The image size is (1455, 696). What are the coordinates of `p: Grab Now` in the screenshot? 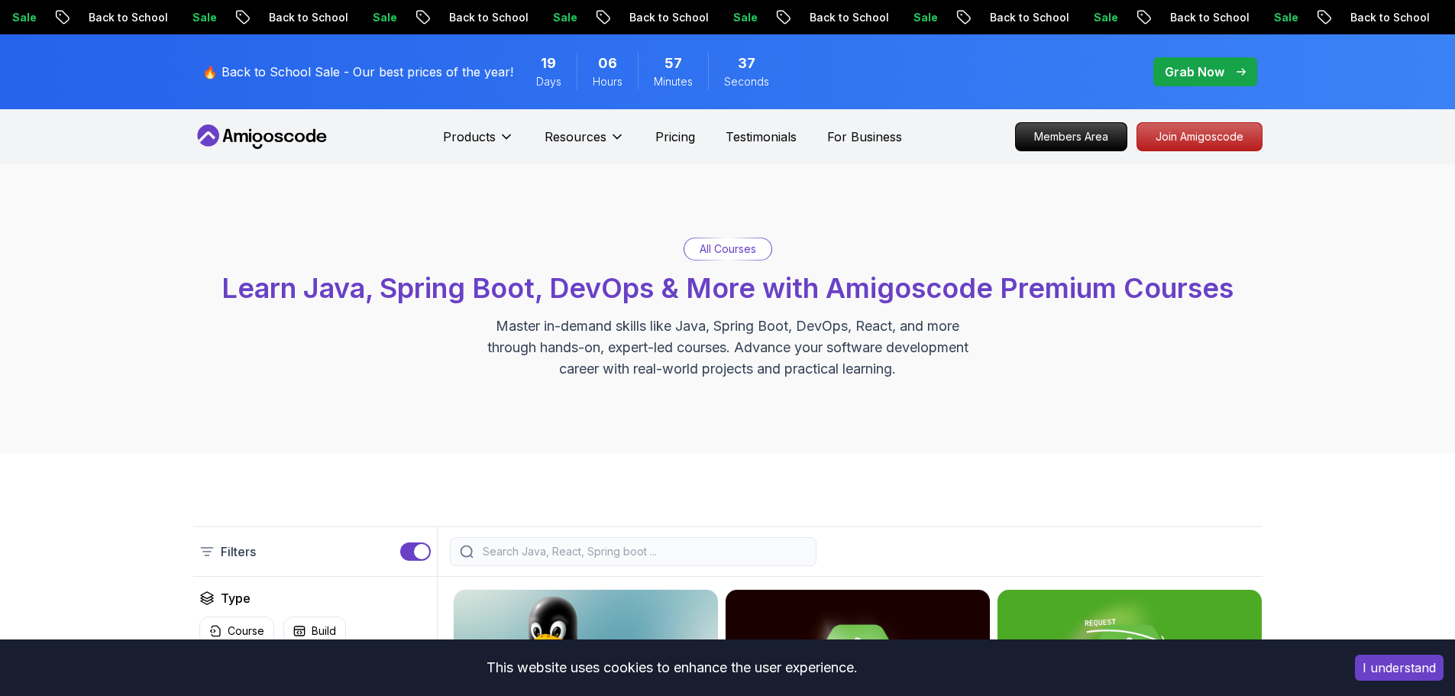 It's located at (1194, 72).